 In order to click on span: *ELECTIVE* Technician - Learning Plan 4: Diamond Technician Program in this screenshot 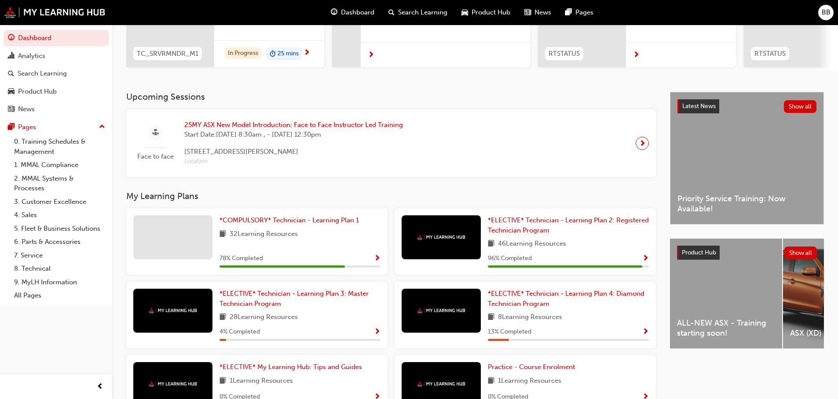, I will do `click(566, 299)`.